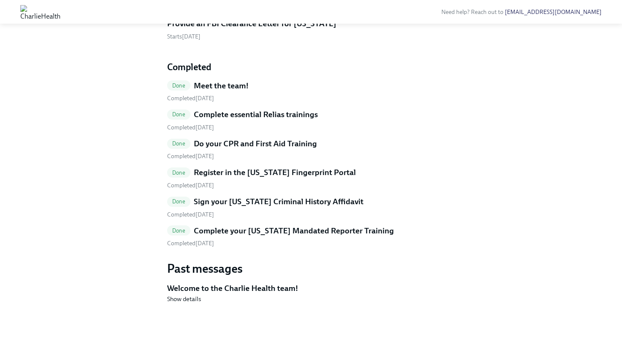  Describe the element at coordinates (311, 289) in the screenshot. I see `h5: Welcome to the Charlie Health team!` at that location.